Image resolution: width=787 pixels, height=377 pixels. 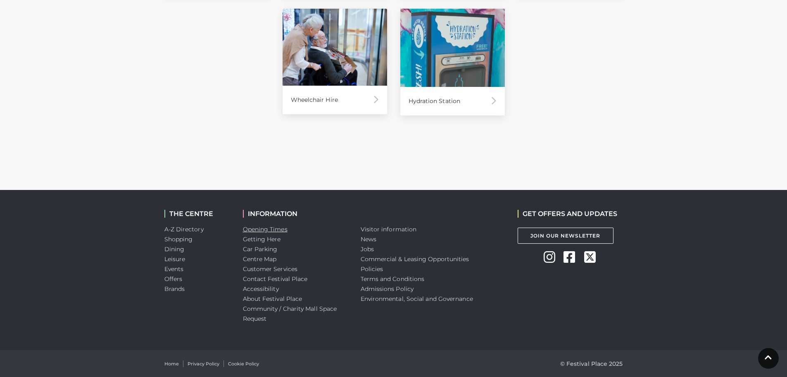 I want to click on h2: INFORMATION, so click(x=296, y=213).